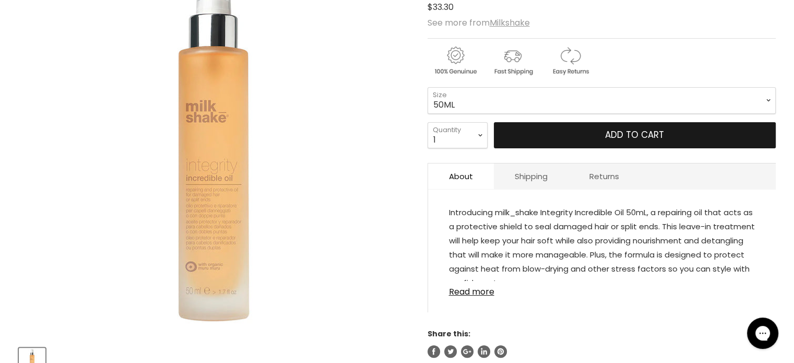  I want to click on span: See more from, so click(479, 22).